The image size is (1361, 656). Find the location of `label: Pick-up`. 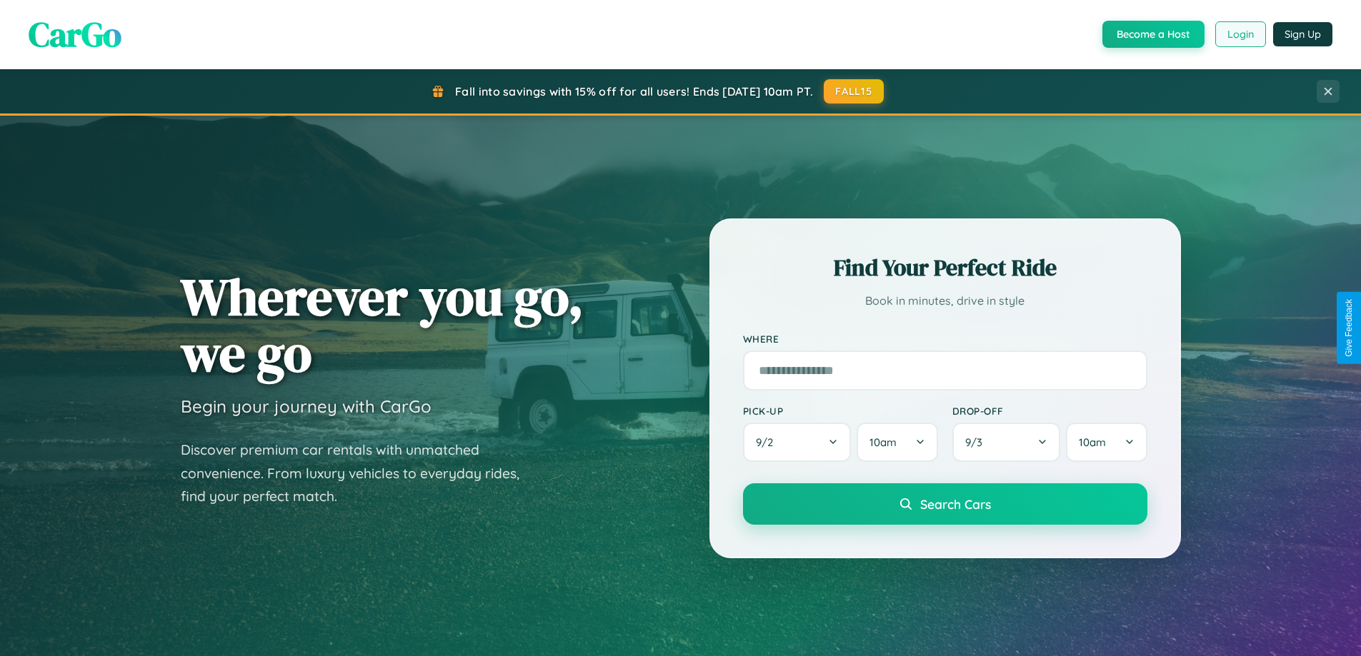

label: Pick-up is located at coordinates (840, 411).